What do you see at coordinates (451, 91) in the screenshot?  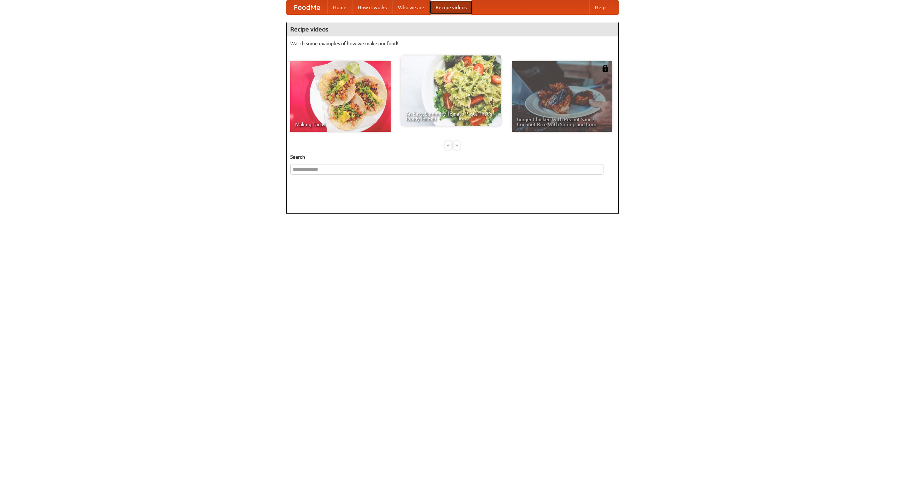 I see `a: An Easy, Summery Tomato Pasta That's Ready for Fall` at bounding box center [451, 91].